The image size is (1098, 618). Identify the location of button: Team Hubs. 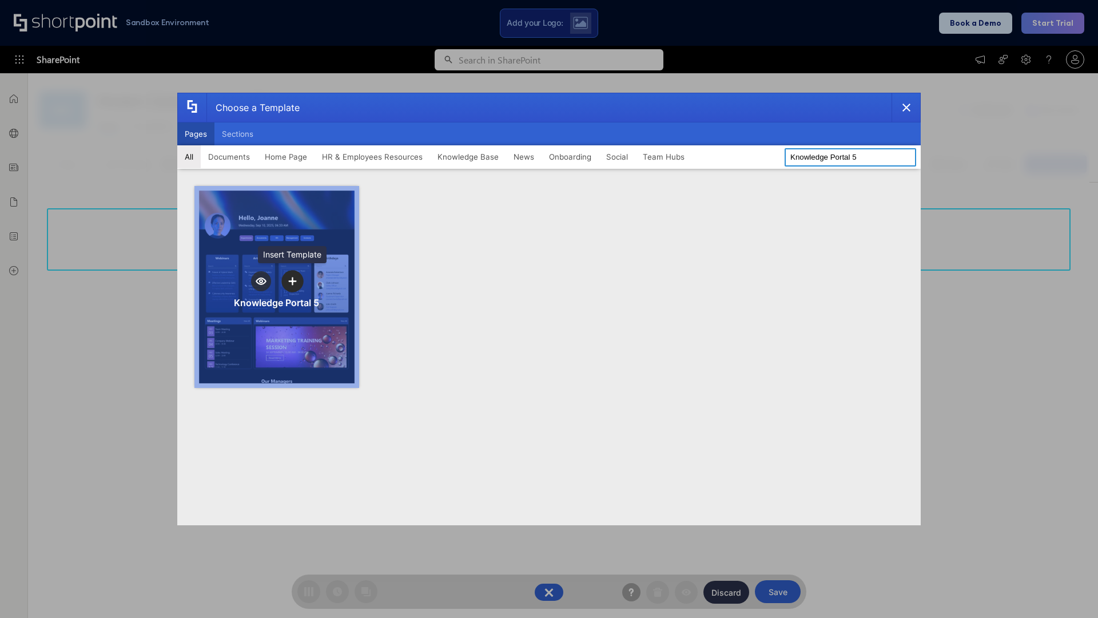
(664, 157).